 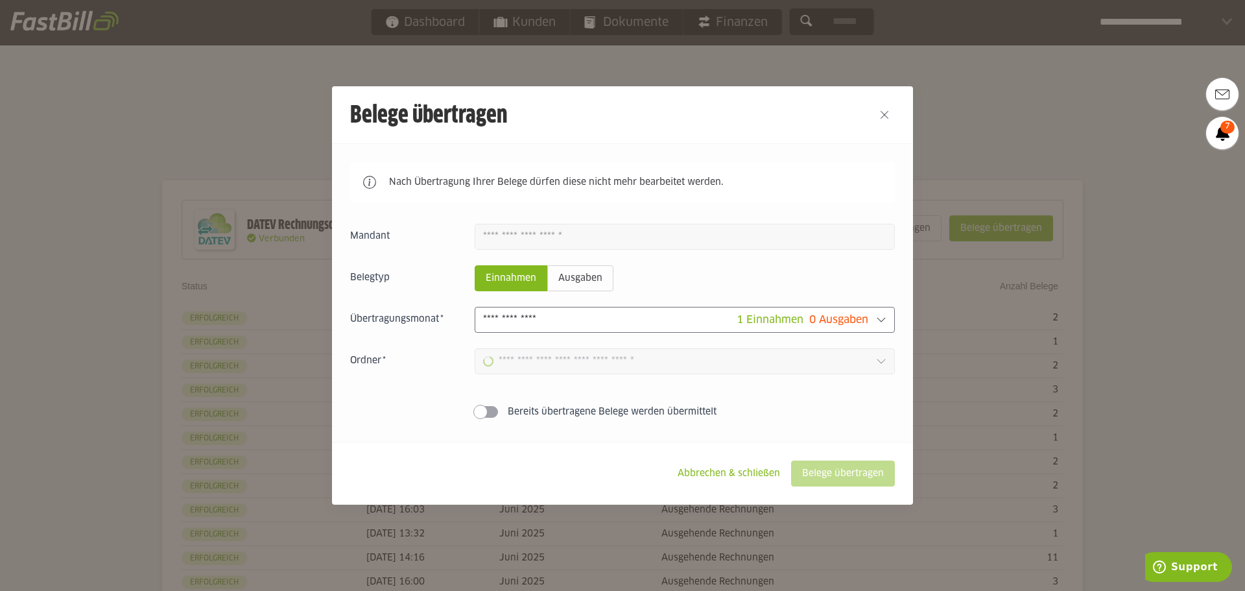 I want to click on sl-button: Abbrechen & schließen, so click(x=729, y=473).